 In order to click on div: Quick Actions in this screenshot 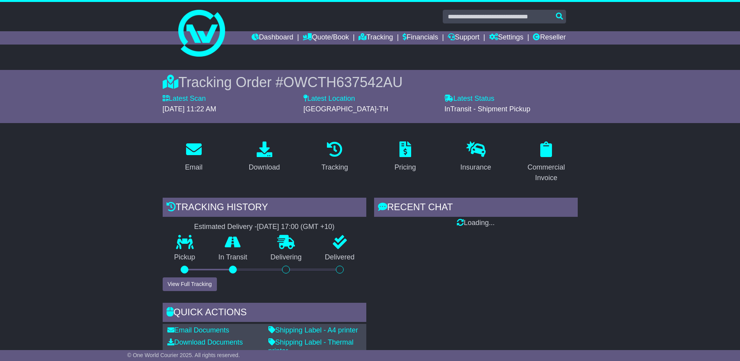, I will do `click(265, 313)`.